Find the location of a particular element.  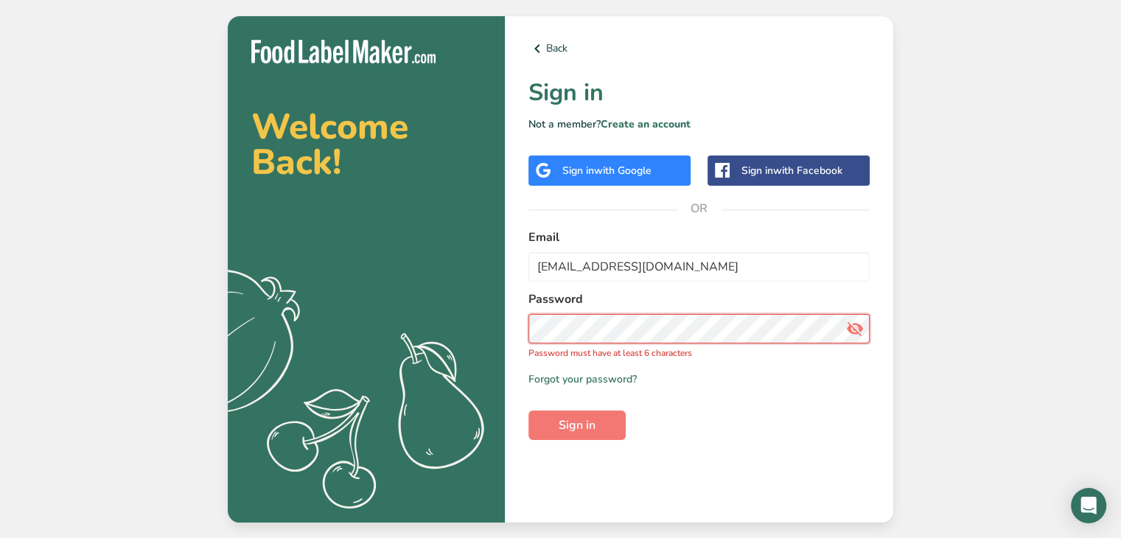

span: OR is located at coordinates (699, 208).